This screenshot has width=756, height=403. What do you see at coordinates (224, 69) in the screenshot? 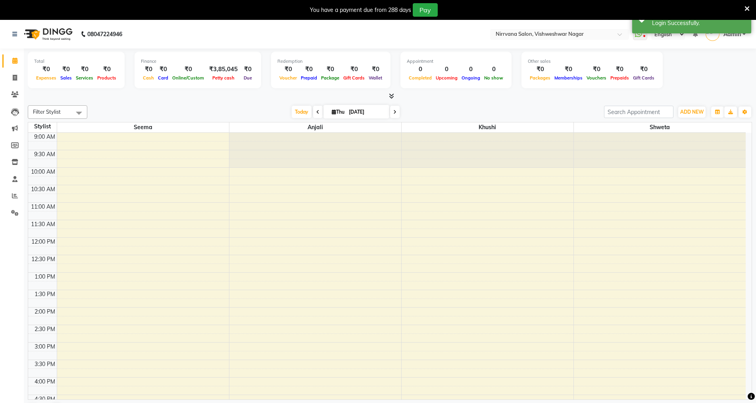
I see `div: ₹3,85,045` at bounding box center [224, 69].